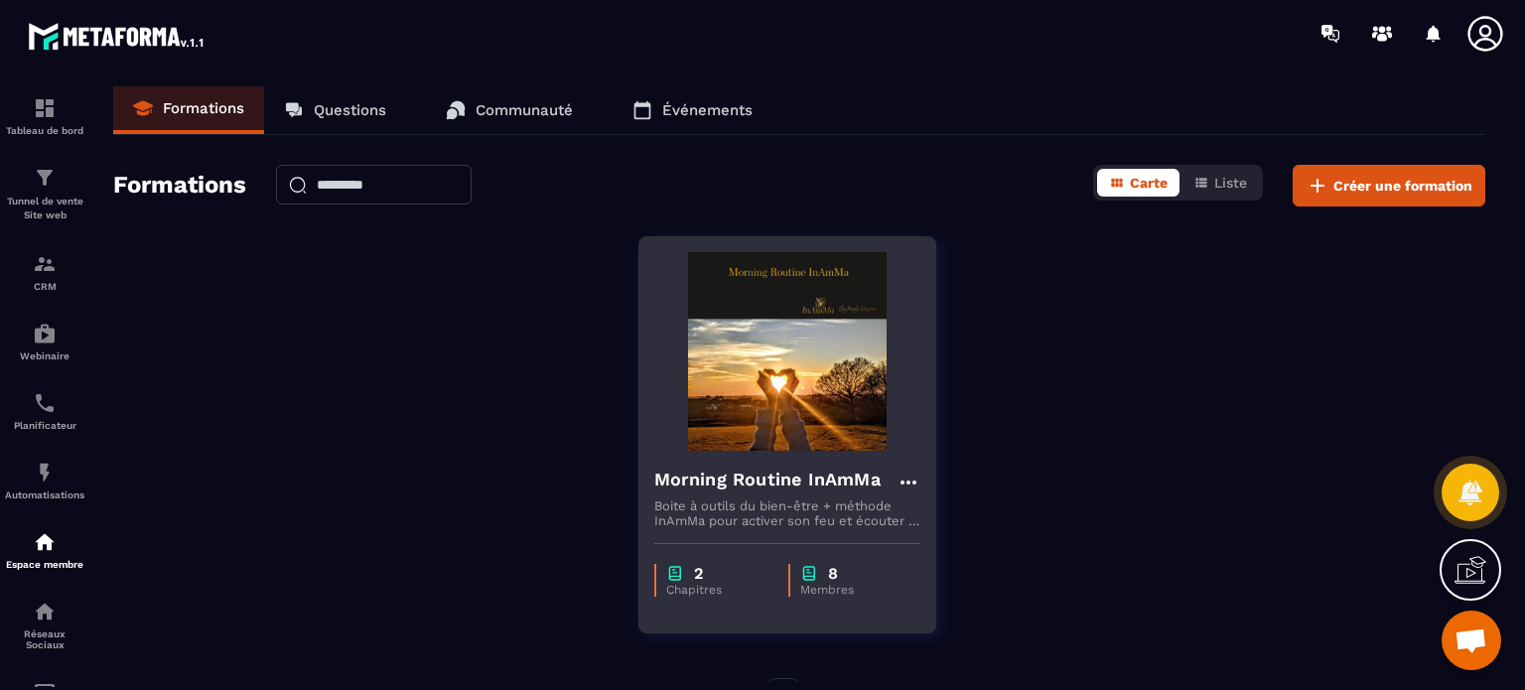  What do you see at coordinates (45, 116) in the screenshot?
I see `a: formationformationTableau de bord` at bounding box center [45, 116].